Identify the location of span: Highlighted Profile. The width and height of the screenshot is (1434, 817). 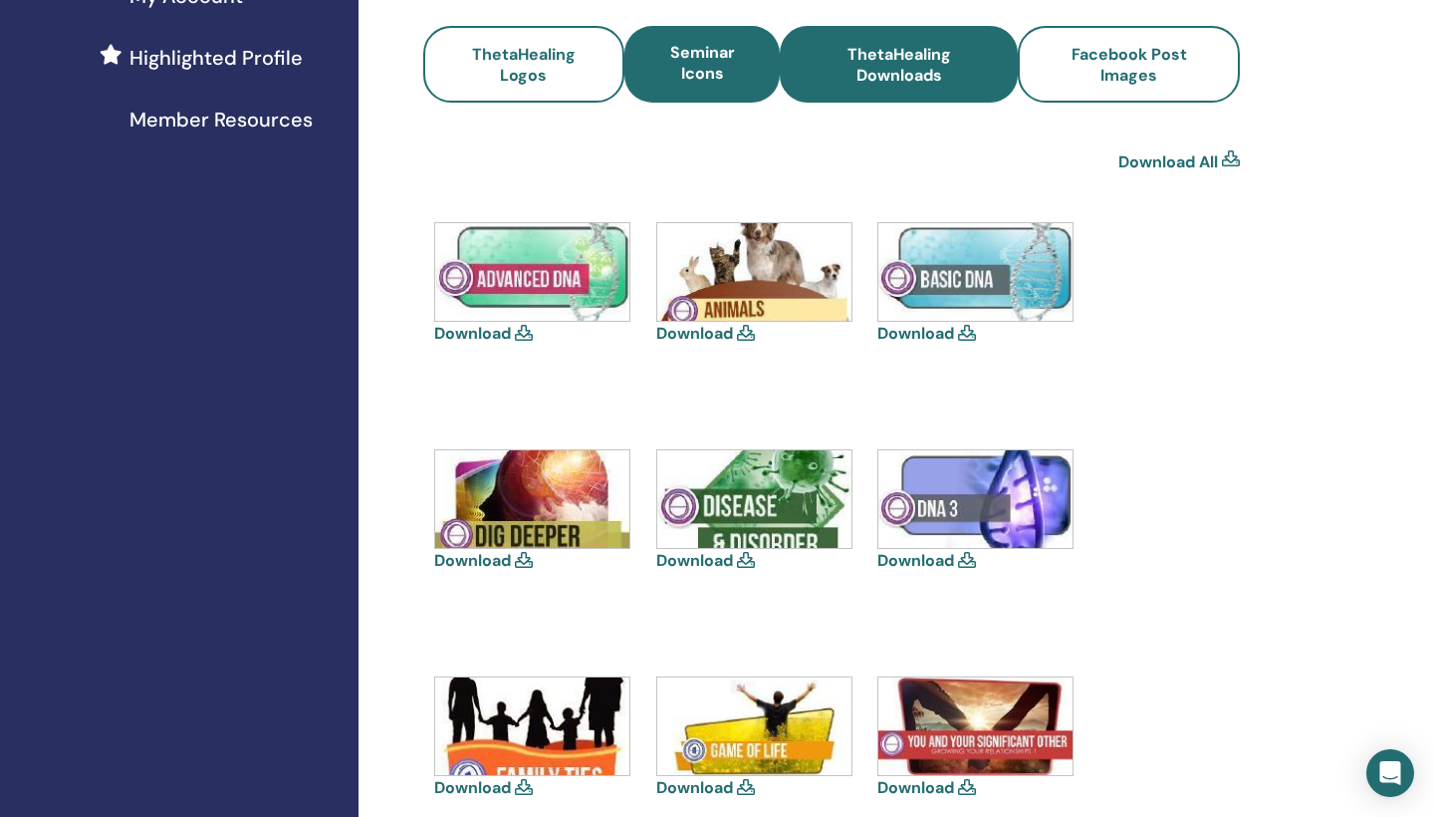
(216, 58).